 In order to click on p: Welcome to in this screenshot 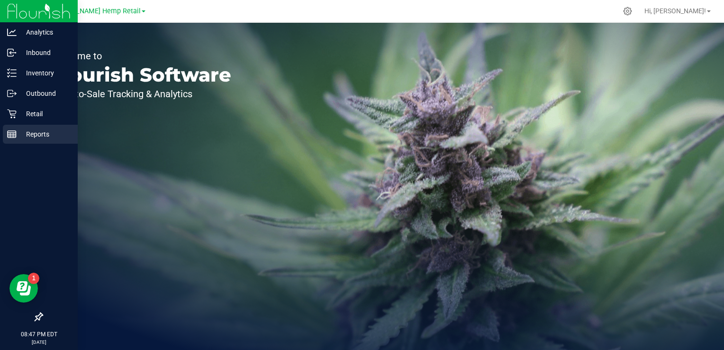, I will do `click(141, 56)`.